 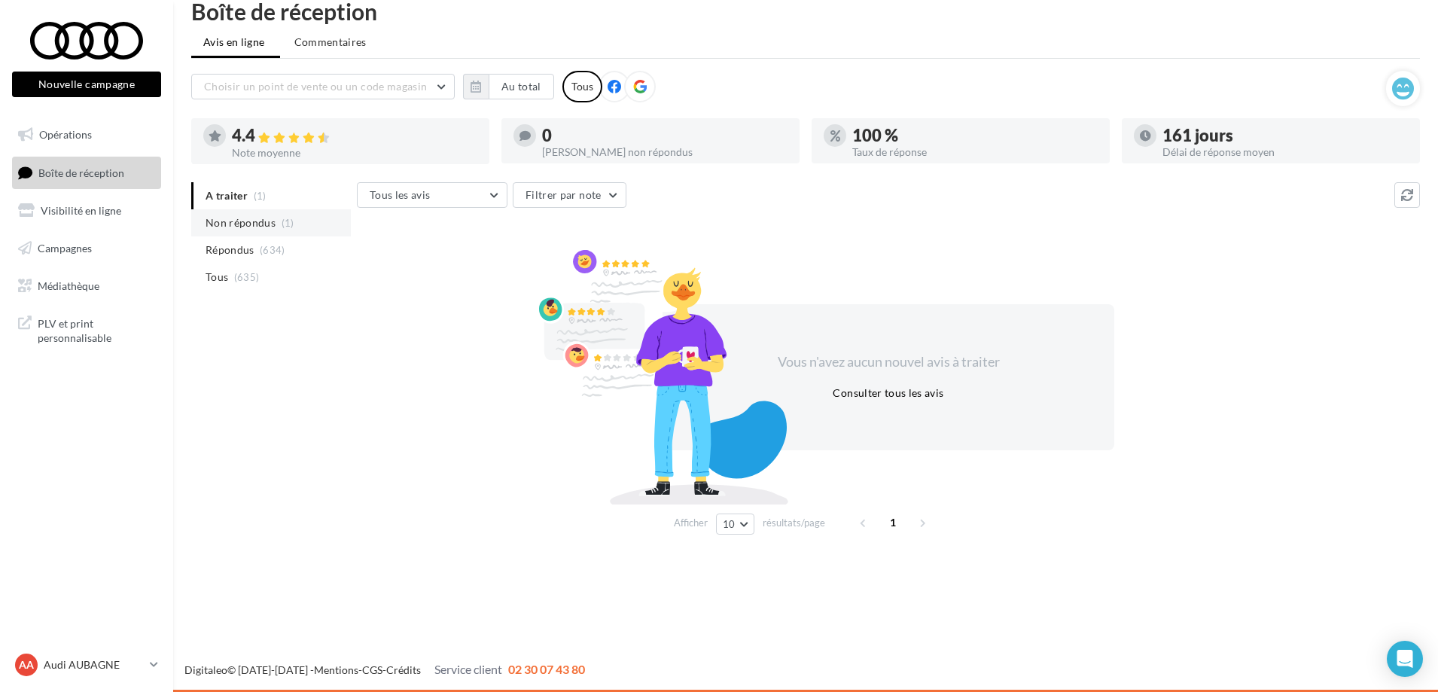 What do you see at coordinates (240, 223) in the screenshot?
I see `span: Non répondus` at bounding box center [240, 223].